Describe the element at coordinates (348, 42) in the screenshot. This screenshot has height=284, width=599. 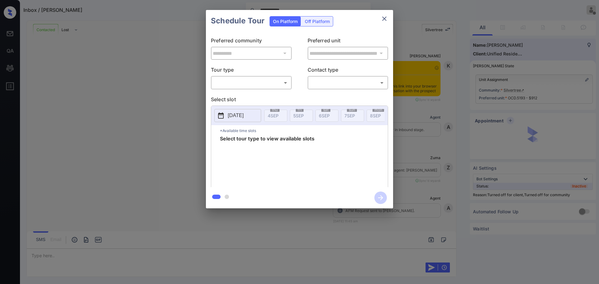
I see `p: Preferred unit` at that location.